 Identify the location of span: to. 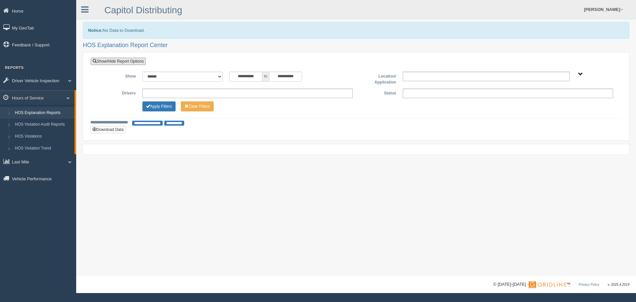
(266, 77).